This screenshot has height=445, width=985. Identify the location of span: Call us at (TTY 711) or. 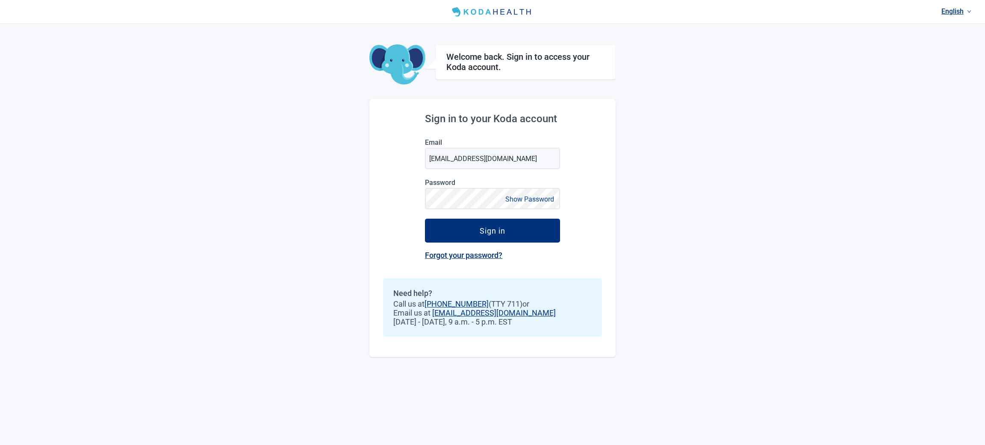
(492, 304).